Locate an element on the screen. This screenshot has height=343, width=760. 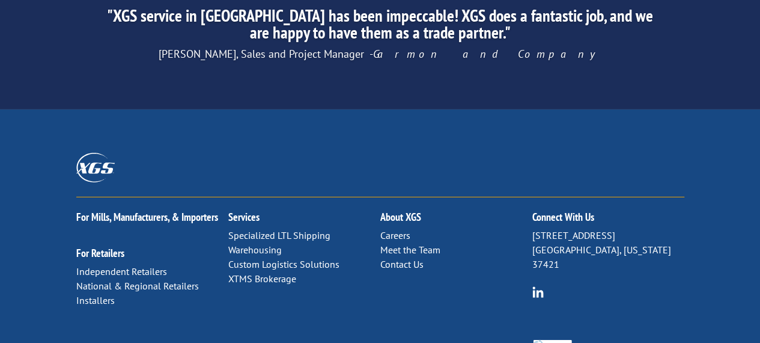
a: Services is located at coordinates (244, 216).